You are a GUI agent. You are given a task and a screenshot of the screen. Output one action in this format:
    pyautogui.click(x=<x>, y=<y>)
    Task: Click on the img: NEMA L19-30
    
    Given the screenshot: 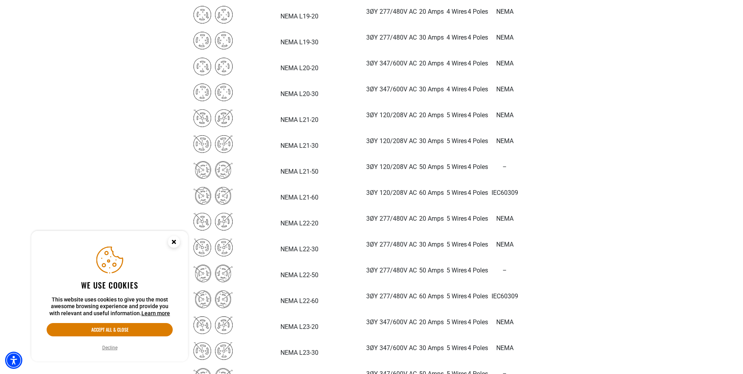 What is the action you would take?
    pyautogui.click(x=213, y=40)
    